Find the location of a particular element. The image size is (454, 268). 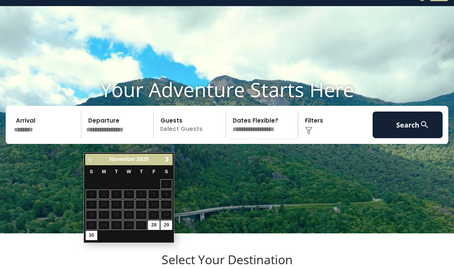

a: 29 is located at coordinates (166, 225).